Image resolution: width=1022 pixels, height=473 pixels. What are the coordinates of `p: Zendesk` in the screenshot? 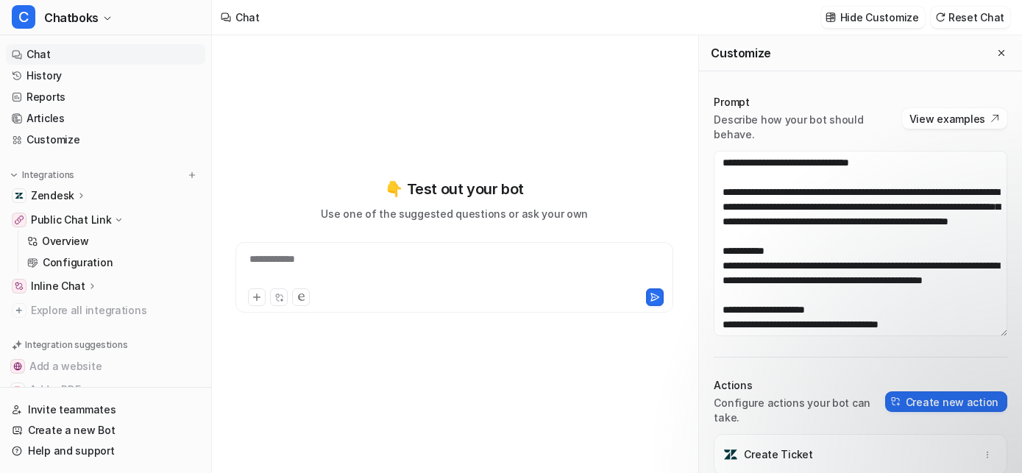 It's located at (52, 196).